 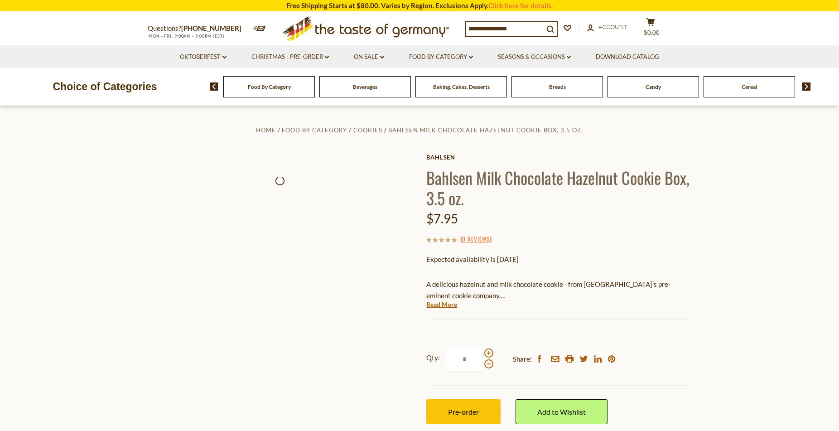 What do you see at coordinates (557, 86) in the screenshot?
I see `span: Breads` at bounding box center [557, 86].